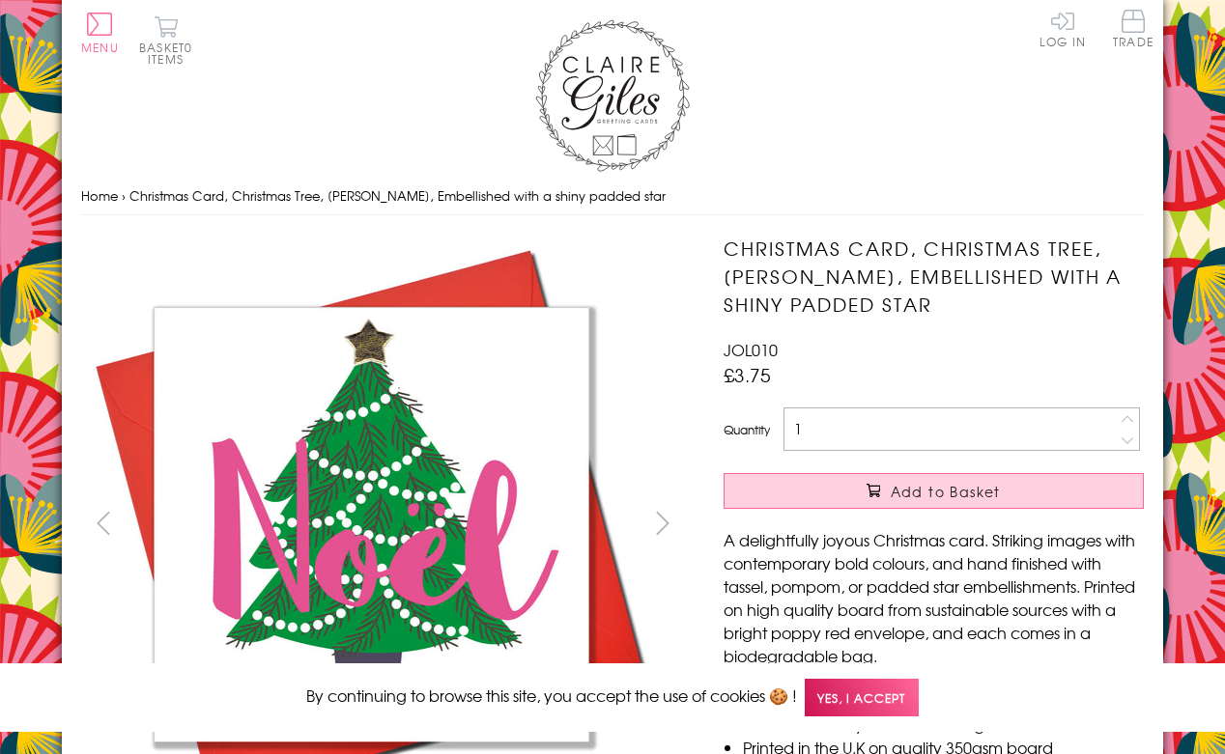 The width and height of the screenshot is (1225, 754). What do you see at coordinates (1133, 28) in the screenshot?
I see `span: Trade` at bounding box center [1133, 28].